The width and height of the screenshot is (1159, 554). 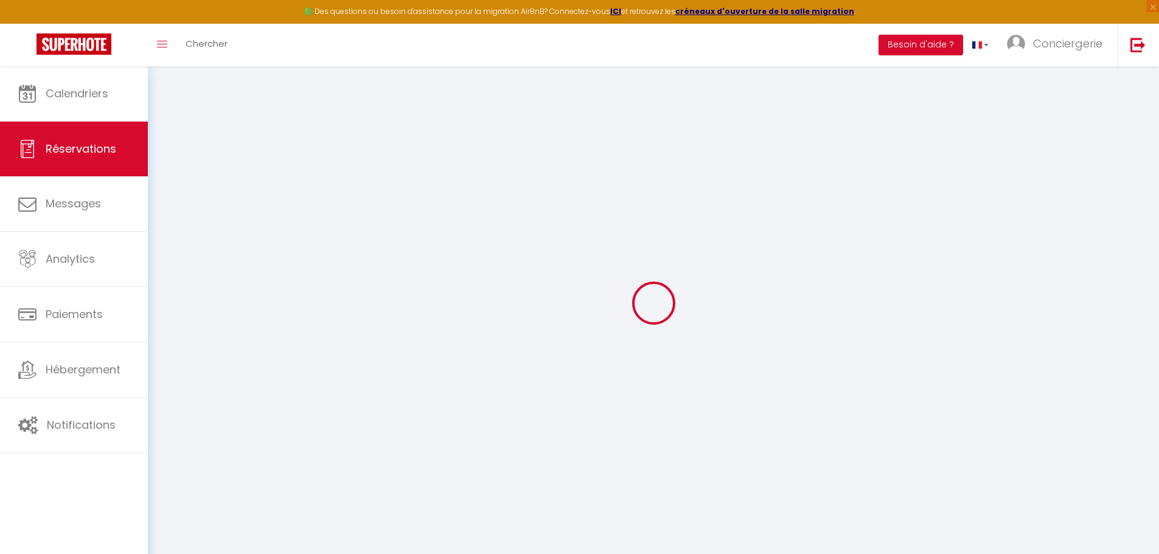 What do you see at coordinates (70, 259) in the screenshot?
I see `span: Analytics` at bounding box center [70, 259].